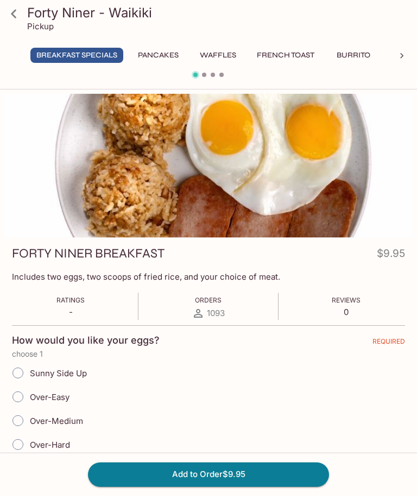  What do you see at coordinates (391, 256) in the screenshot?
I see `h4: $9.95` at bounding box center [391, 256].